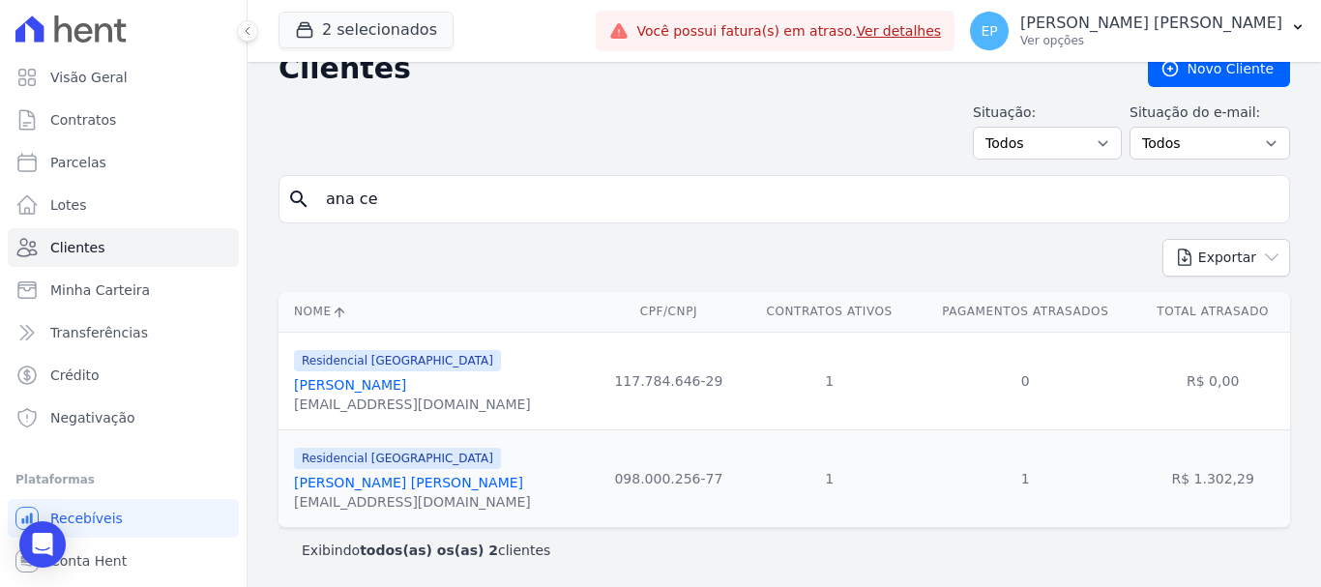 This screenshot has height=587, width=1321. What do you see at coordinates (668, 478) in the screenshot?
I see `td: 098.000.256-77` at bounding box center [668, 478].